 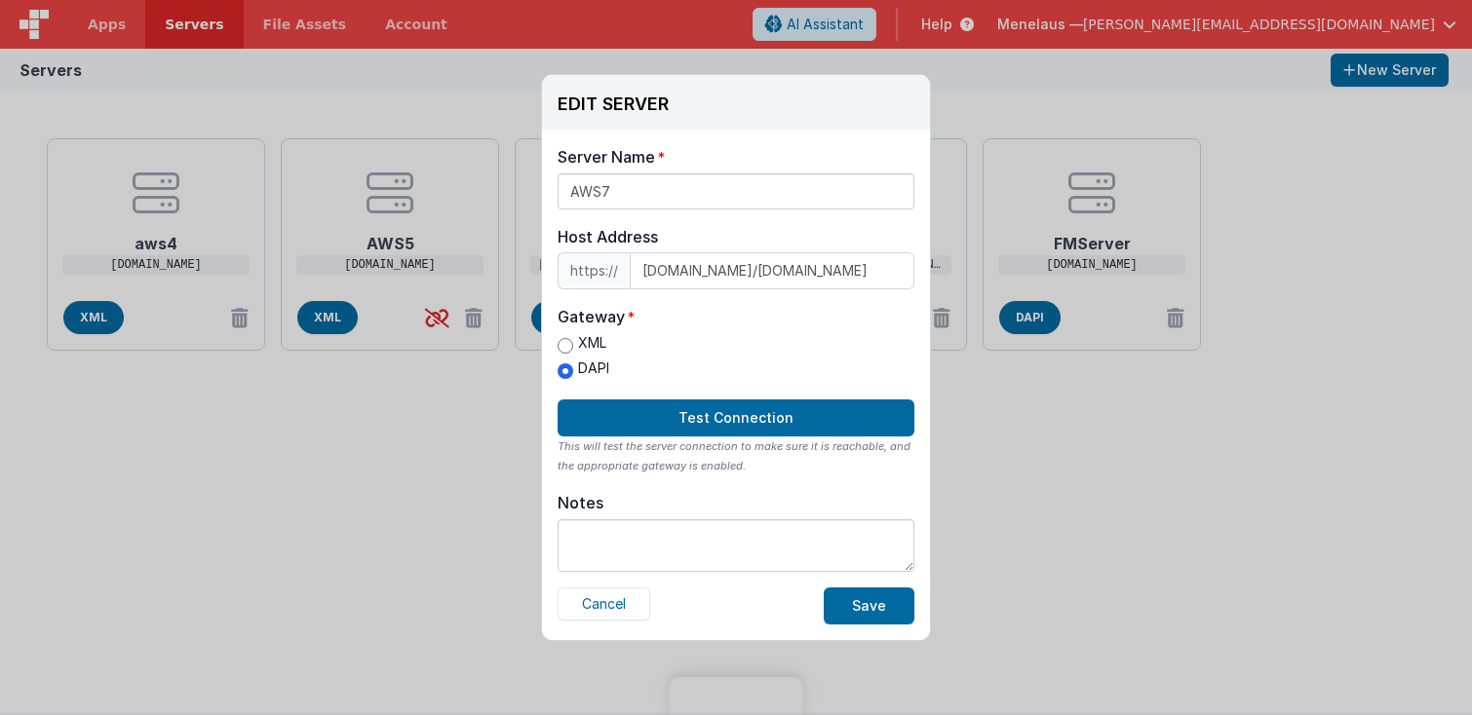 I want to click on input: My Server, so click(x=736, y=191).